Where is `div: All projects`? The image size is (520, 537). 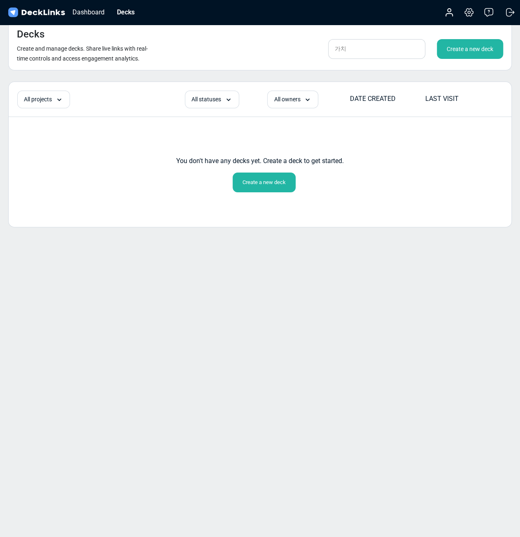
div: All projects is located at coordinates (44, 99).